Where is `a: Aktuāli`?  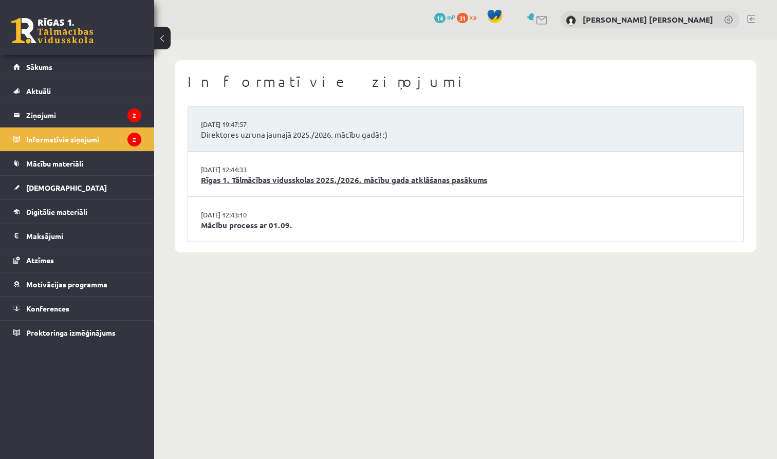
a: Aktuāli is located at coordinates (77, 91).